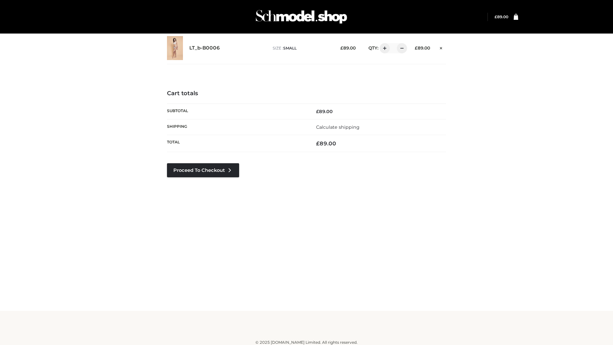 The width and height of the screenshot is (613, 345). Describe the element at coordinates (306, 94) in the screenshot. I see `h4: Cart totals` at that location.